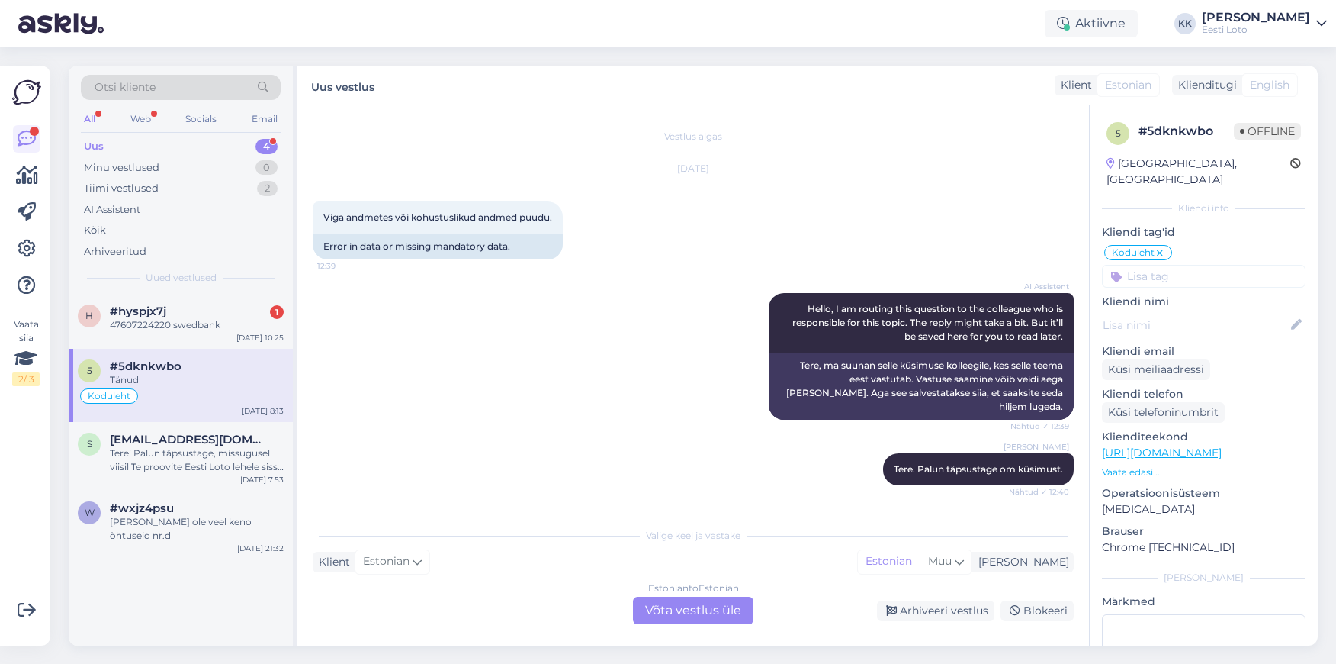 This screenshot has height=664, width=1336. I want to click on span: silvipihlak50@gmai.com, so click(189, 439).